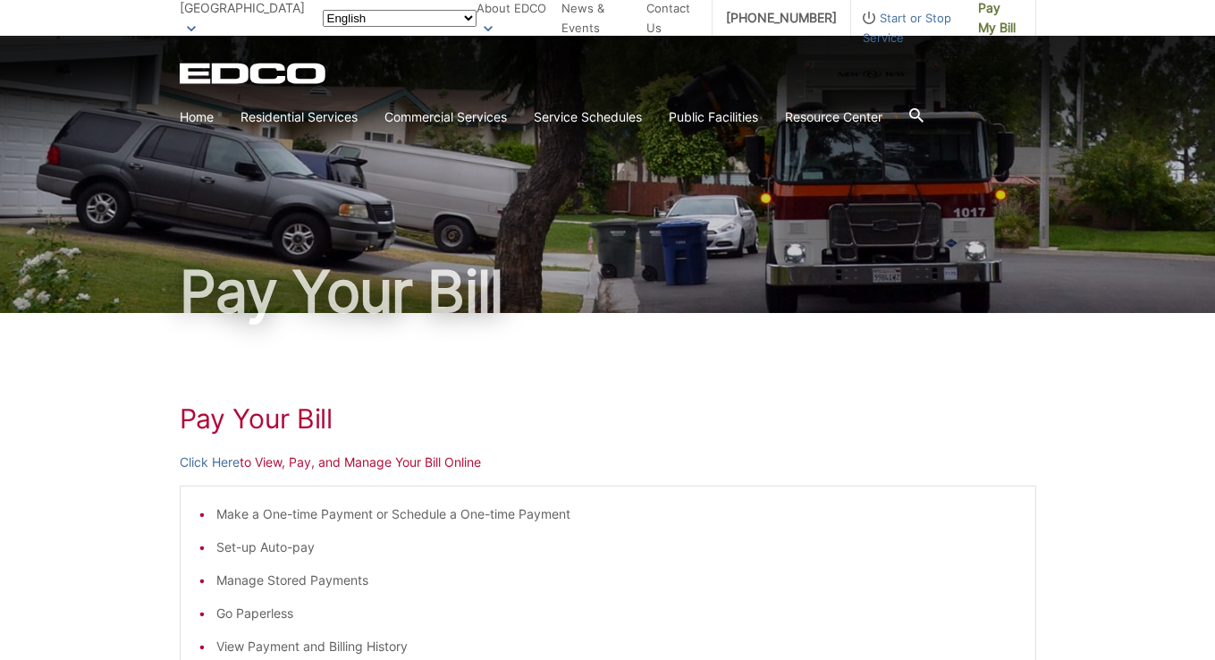 The width and height of the screenshot is (1215, 660). I want to click on li: Make a One-time Payment or Schedule a One-time Payment, so click(617, 514).